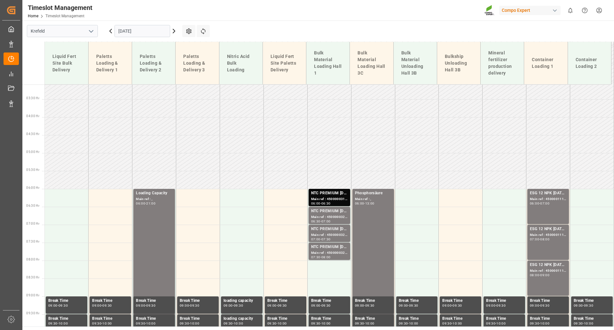  I want to click on div: Liquid Fert Site Paletts Delivery, so click(284, 63).